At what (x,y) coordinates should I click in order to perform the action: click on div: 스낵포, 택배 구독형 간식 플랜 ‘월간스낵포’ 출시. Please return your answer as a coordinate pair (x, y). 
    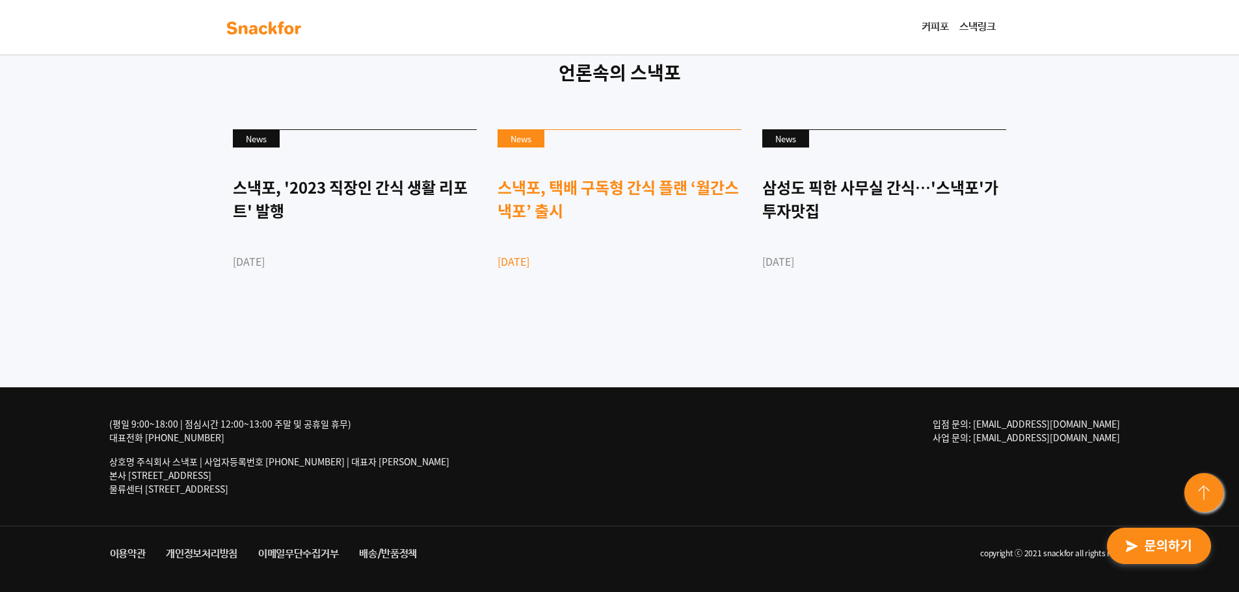
    Looking at the image, I should click on (619, 199).